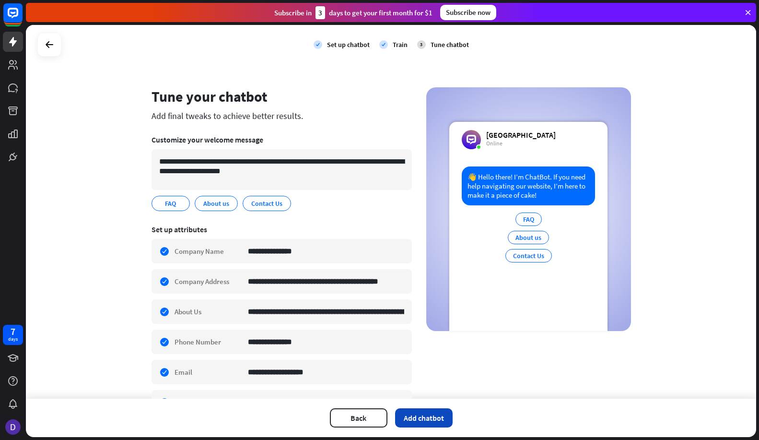 The image size is (759, 440). I want to click on span: Contact Us, so click(267, 203).